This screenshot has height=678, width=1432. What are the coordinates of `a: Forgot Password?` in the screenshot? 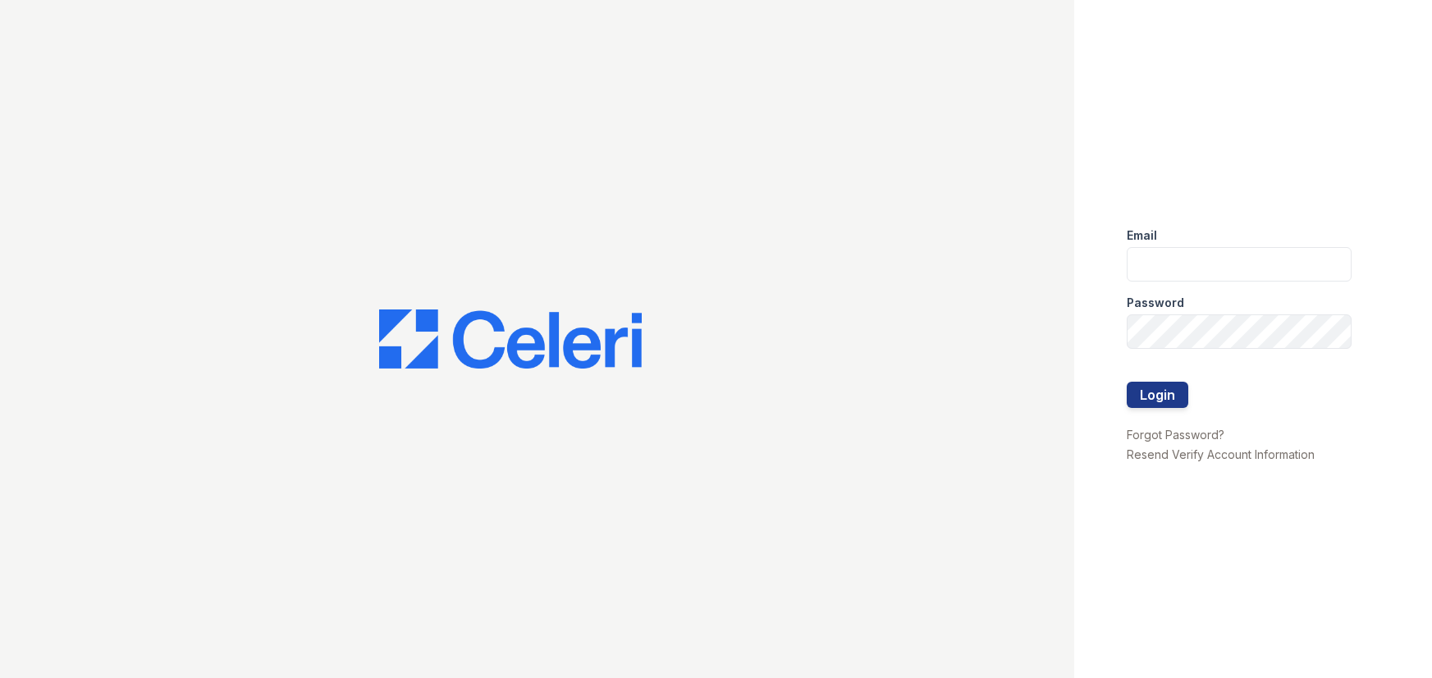 It's located at (1175, 434).